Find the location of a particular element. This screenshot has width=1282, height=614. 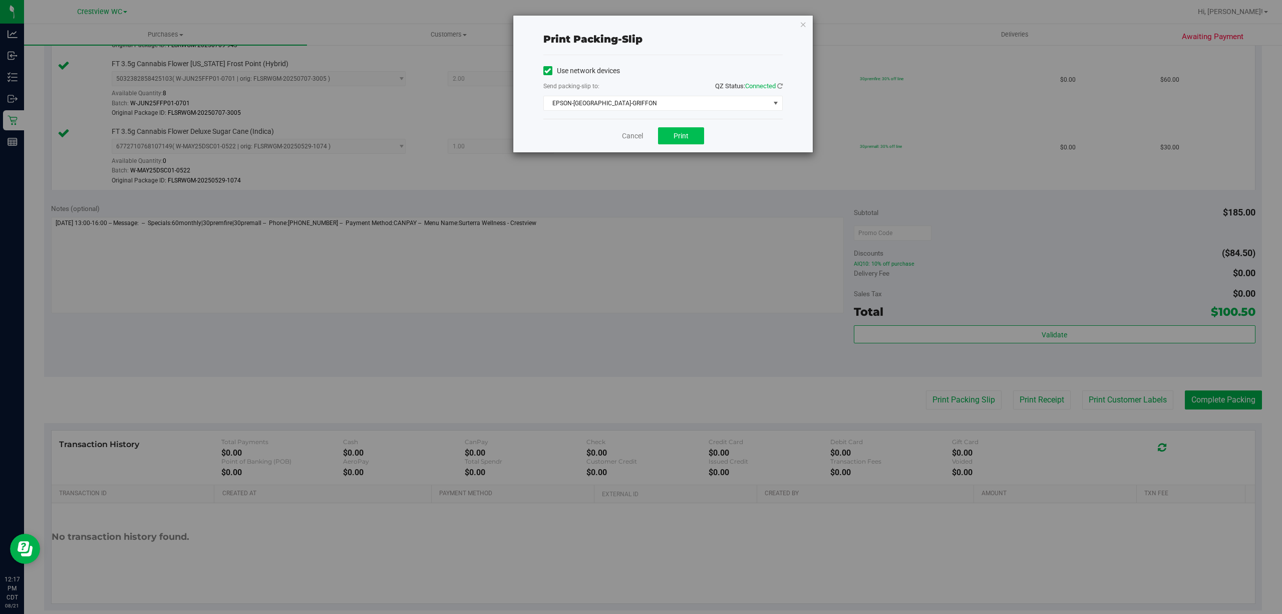

label: Use network devices is located at coordinates (582, 71).